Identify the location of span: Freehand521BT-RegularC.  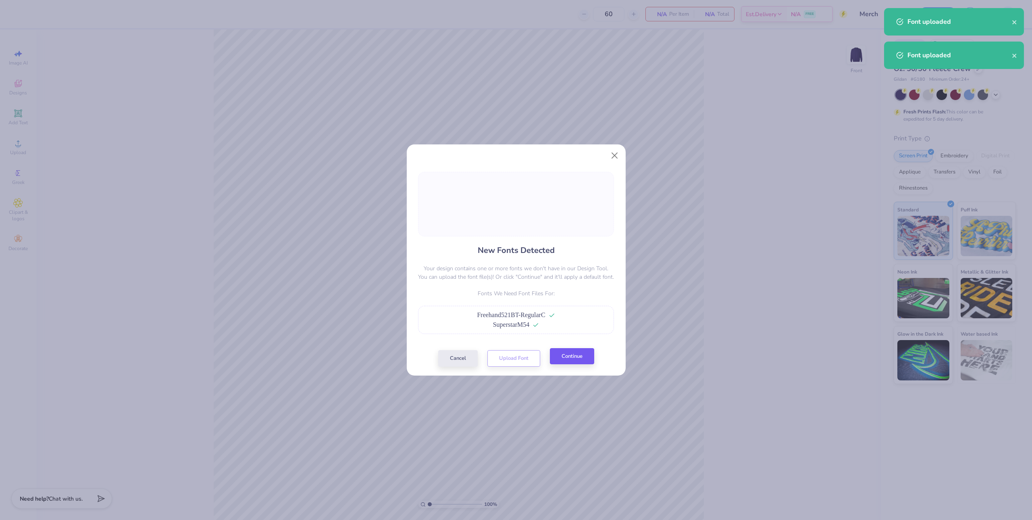
(511, 315).